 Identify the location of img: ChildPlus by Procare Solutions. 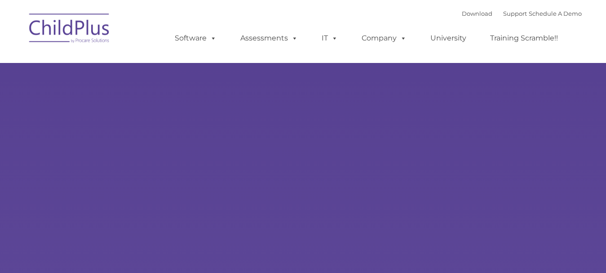
(70, 30).